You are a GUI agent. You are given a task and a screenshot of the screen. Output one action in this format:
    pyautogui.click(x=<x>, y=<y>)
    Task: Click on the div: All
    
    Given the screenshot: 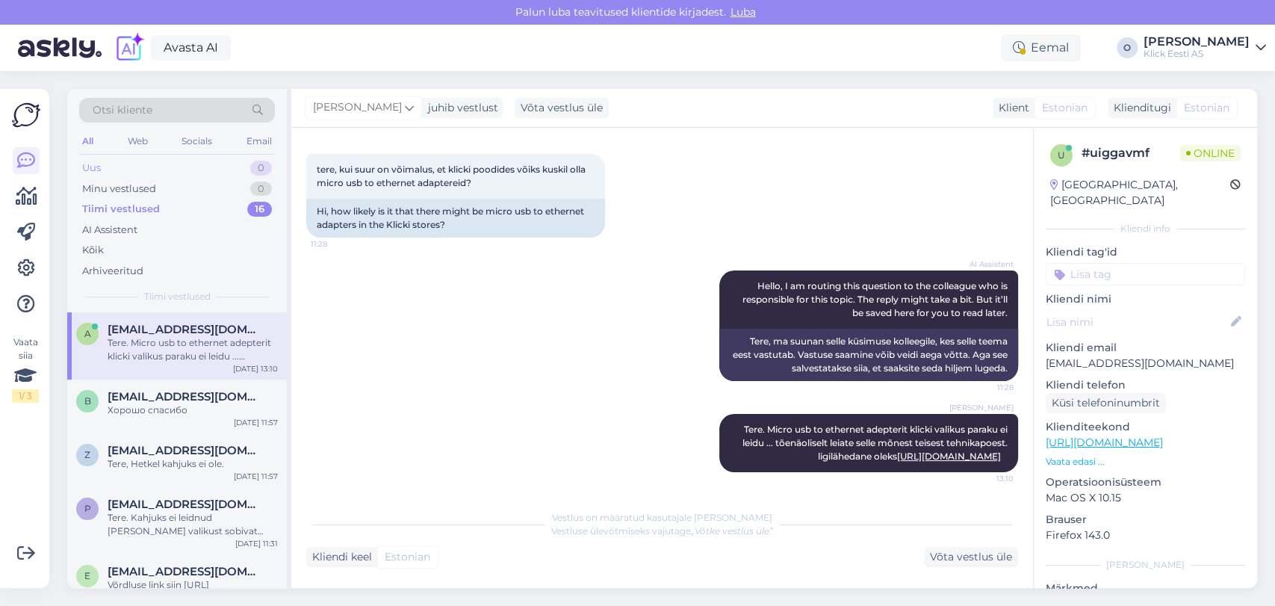 What is the action you would take?
    pyautogui.click(x=87, y=141)
    